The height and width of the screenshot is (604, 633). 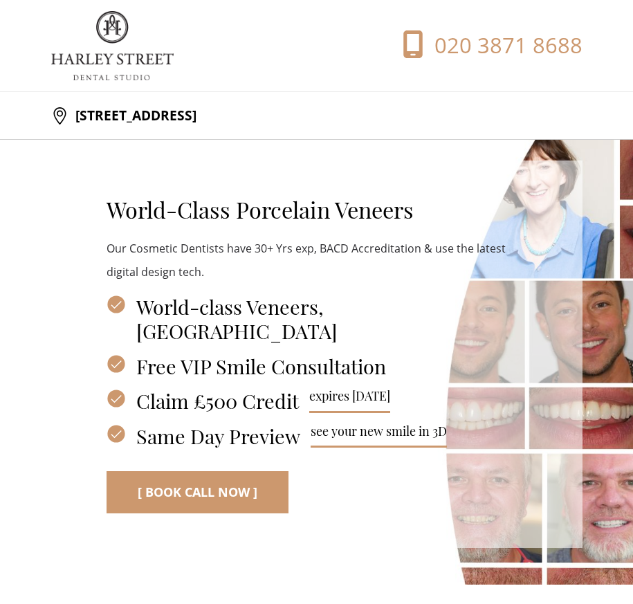 I want to click on a: [ BOOK CALL NOW ], so click(x=197, y=492).